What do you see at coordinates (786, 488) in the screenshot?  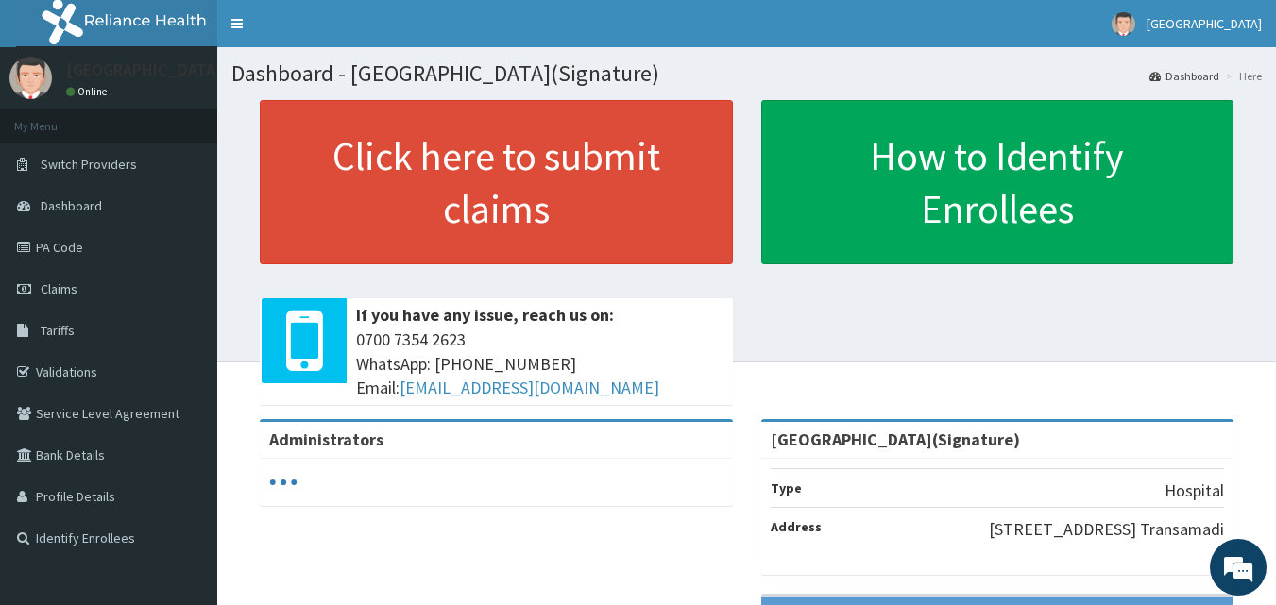 I see `b: Type` at bounding box center [786, 488].